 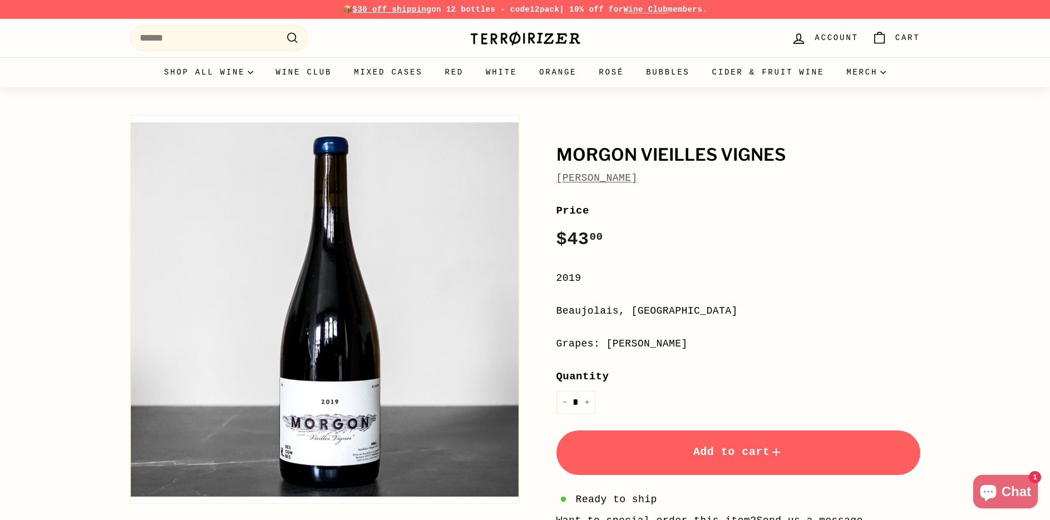 I want to click on a: Red, so click(x=454, y=72).